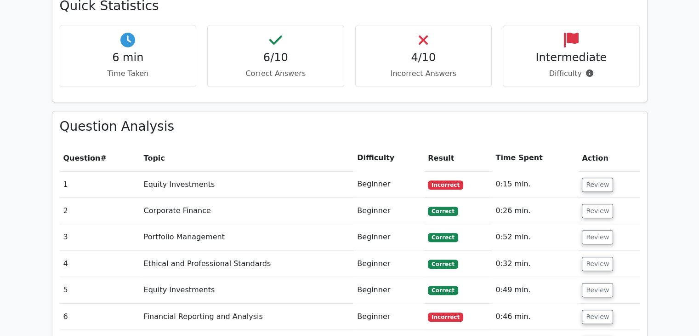 The image size is (699, 336). I want to click on td: 5, so click(100, 290).